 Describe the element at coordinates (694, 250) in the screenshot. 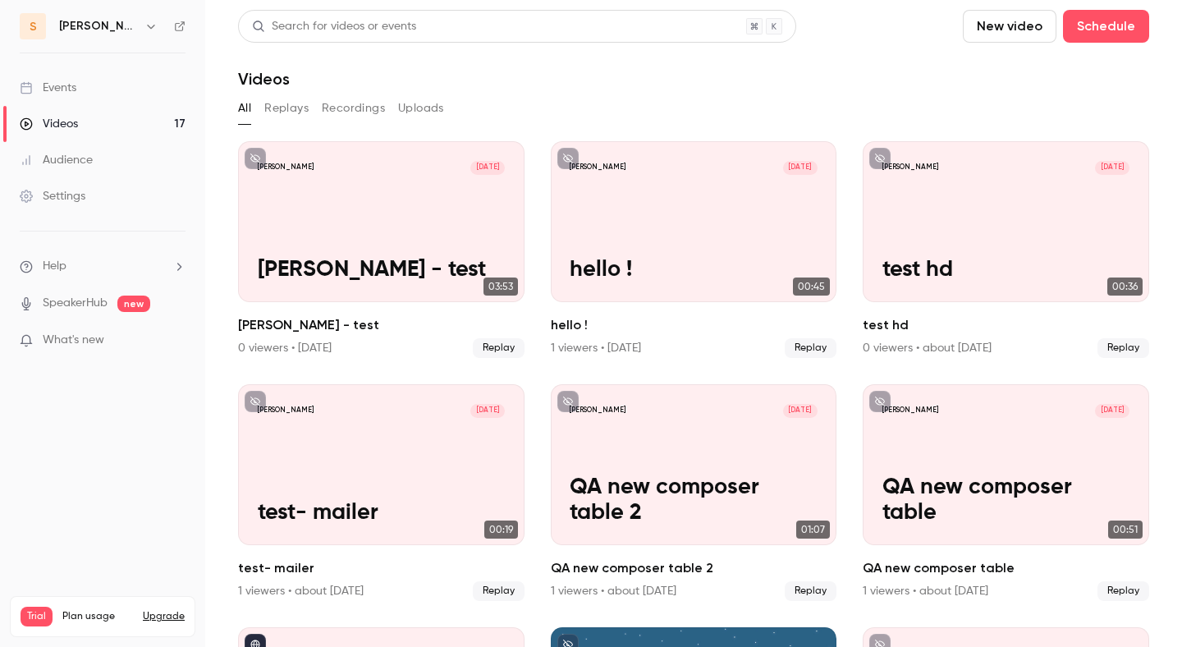

I see `li: hello !` at that location.